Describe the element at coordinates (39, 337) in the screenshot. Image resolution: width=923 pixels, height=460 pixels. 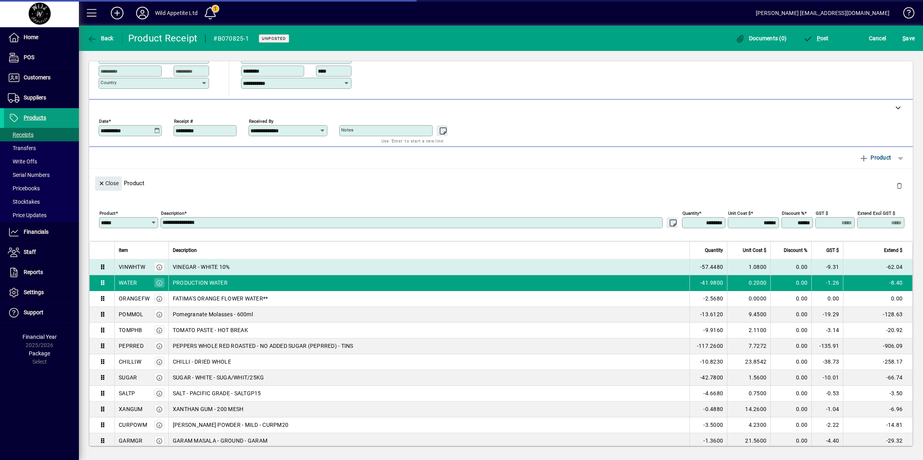
I see `span: Financial Year` at that location.